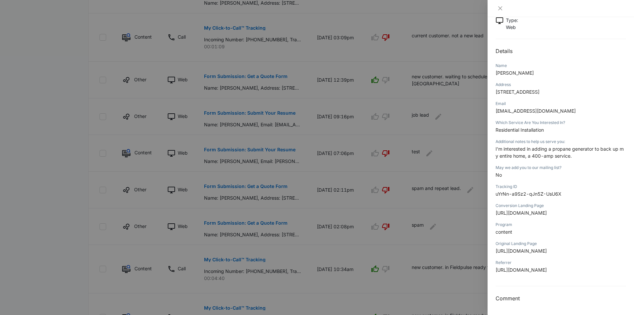  Describe the element at coordinates (561, 85) in the screenshot. I see `div: Address` at that location.